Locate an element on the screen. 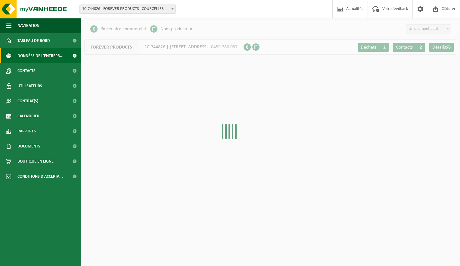 Image resolution: width=460 pixels, height=266 pixels. a: Déchets 2 is located at coordinates (373, 47).